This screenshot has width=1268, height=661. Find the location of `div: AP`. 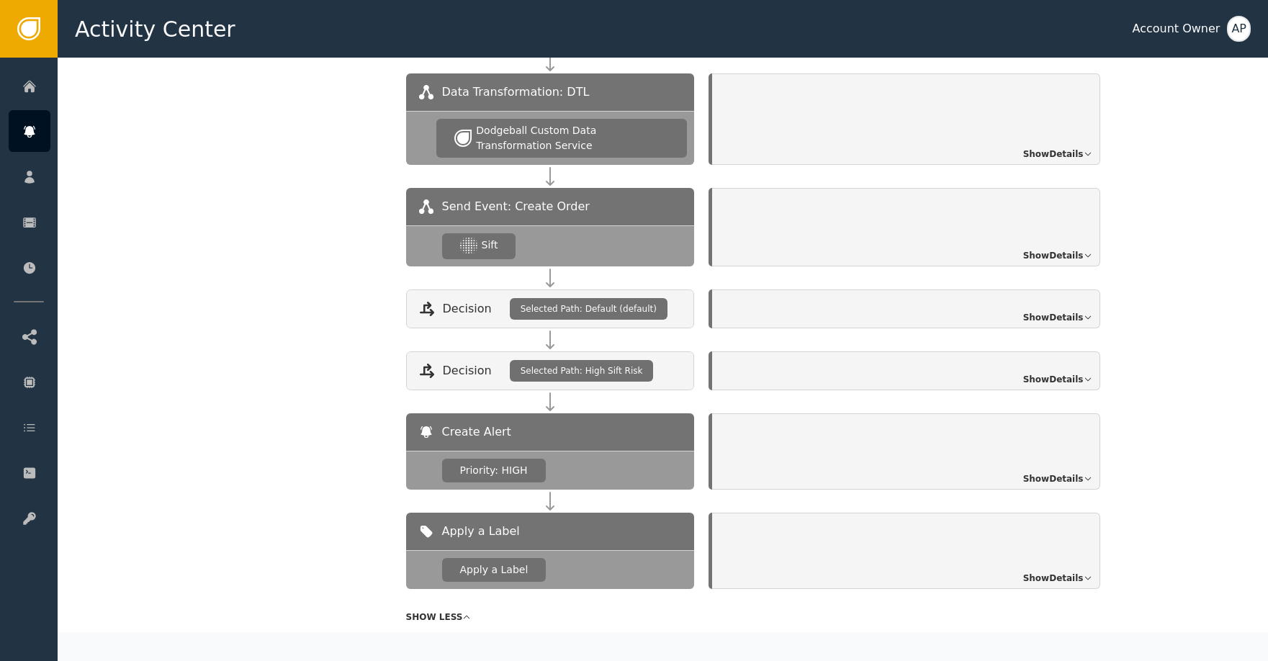

div: AP is located at coordinates (1239, 29).